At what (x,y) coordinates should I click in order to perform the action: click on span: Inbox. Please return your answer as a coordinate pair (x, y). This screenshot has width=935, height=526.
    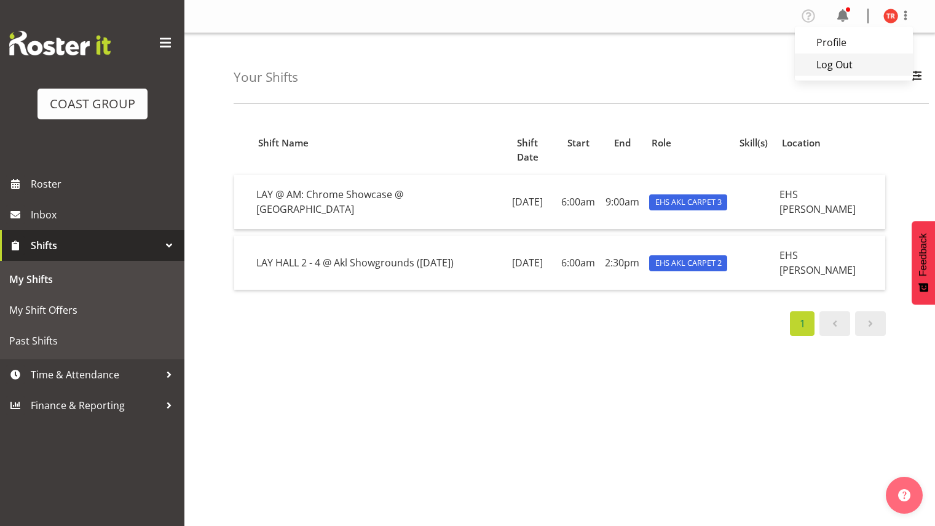
    Looking at the image, I should click on (105, 215).